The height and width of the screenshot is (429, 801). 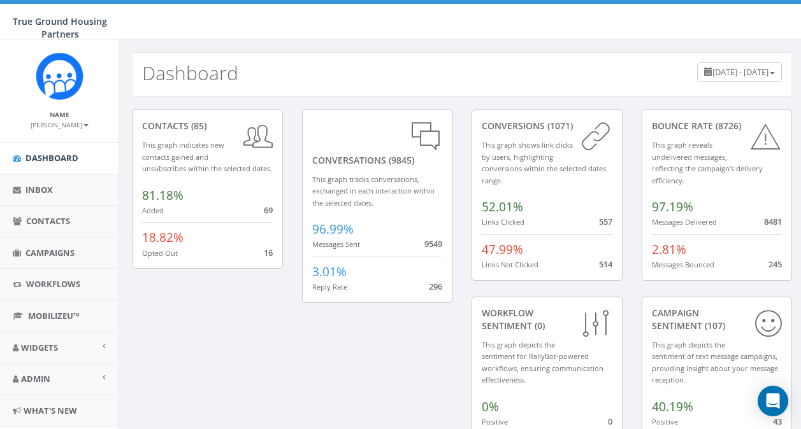 What do you see at coordinates (715, 362) in the screenshot?
I see `small: This graph depicts the sentiment of text message campaigns, providing insight about your message ...` at bounding box center [715, 362].